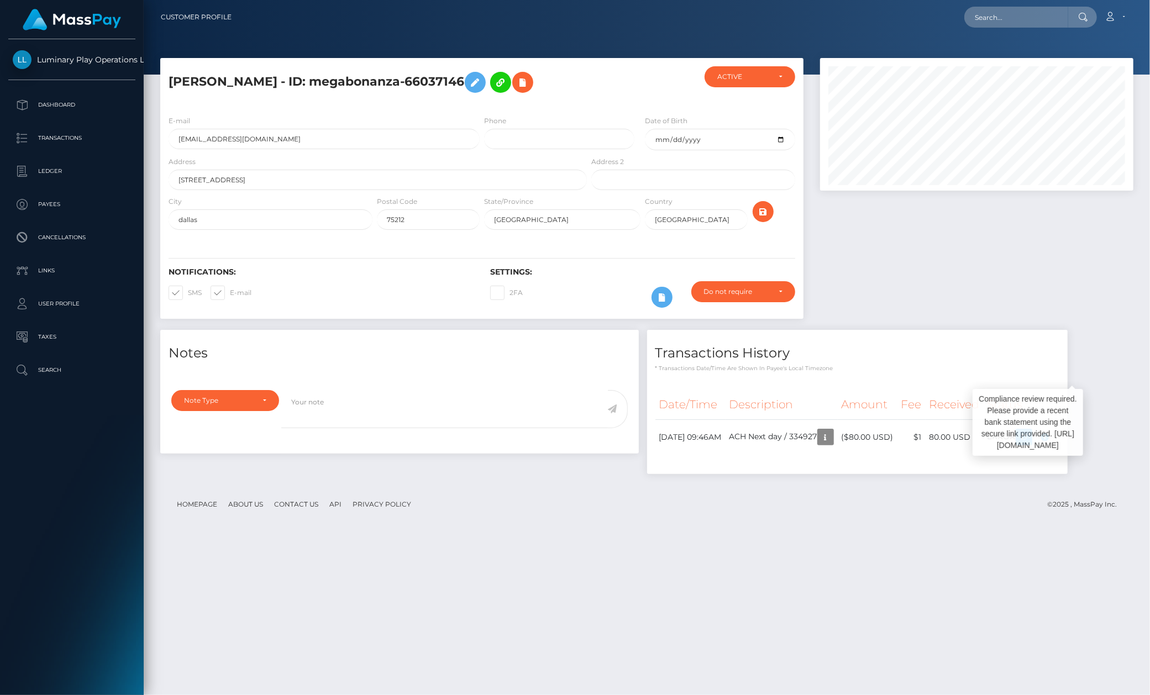 This screenshot has width=1150, height=695. What do you see at coordinates (72, 370) in the screenshot?
I see `a: Search` at bounding box center [72, 370].